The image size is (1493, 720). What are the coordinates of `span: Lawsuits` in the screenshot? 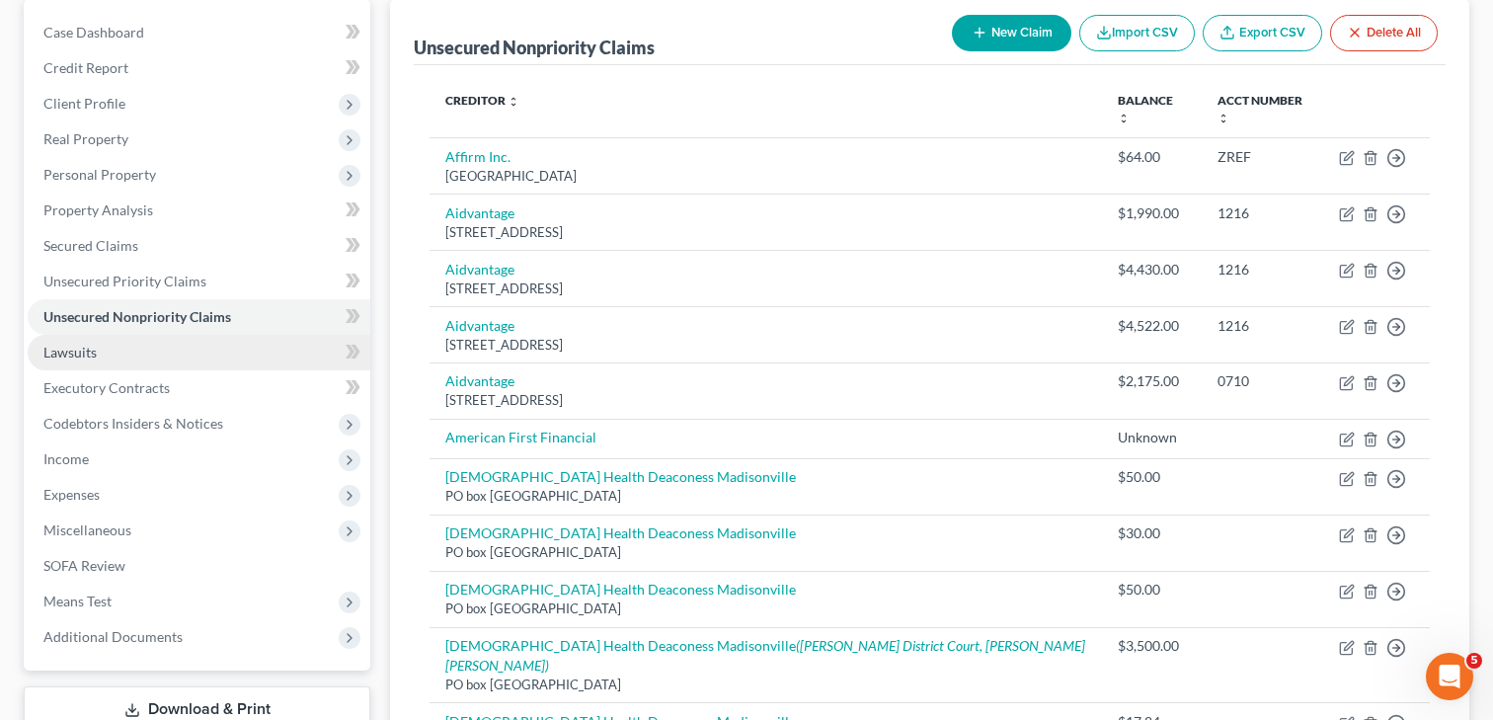 It's located at (70, 352).